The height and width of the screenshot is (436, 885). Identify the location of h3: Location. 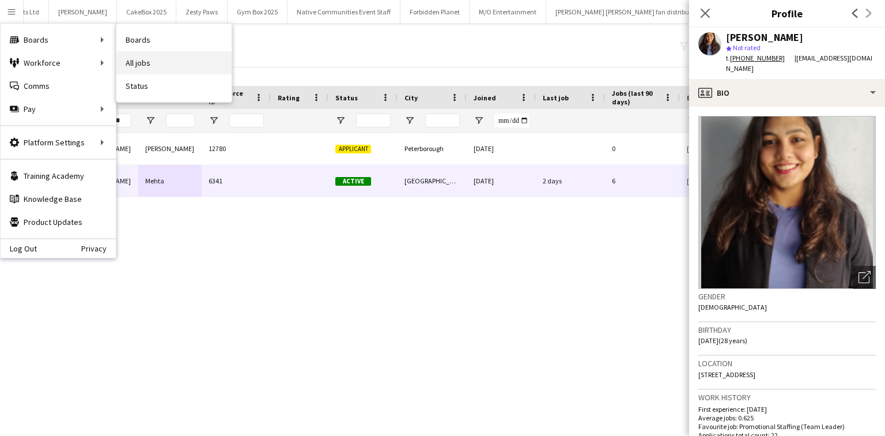
(787, 363).